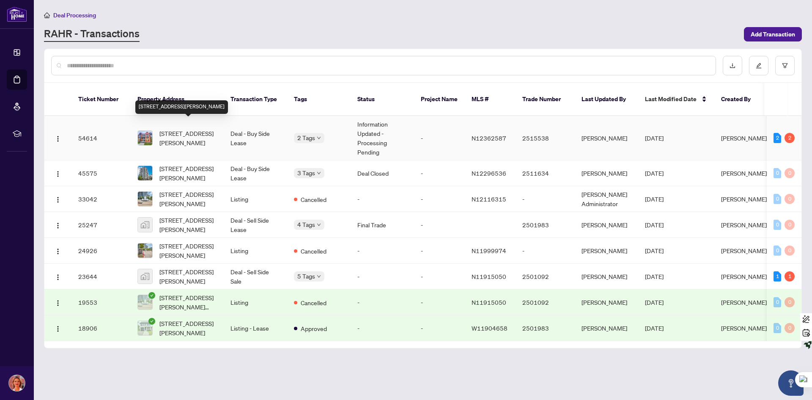 The width and height of the screenshot is (812, 400). What do you see at coordinates (490, 99) in the screenshot?
I see `th: MLS #` at bounding box center [490, 99].